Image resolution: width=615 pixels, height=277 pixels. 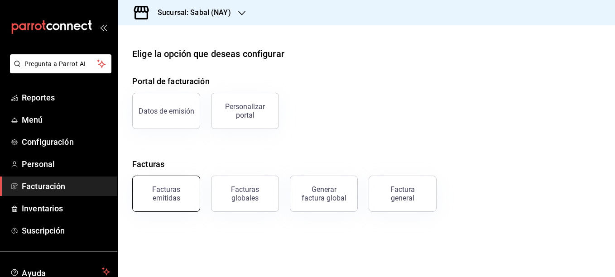 I want to click on h3: Sucursal: Sabal (NAY), so click(x=191, y=13).